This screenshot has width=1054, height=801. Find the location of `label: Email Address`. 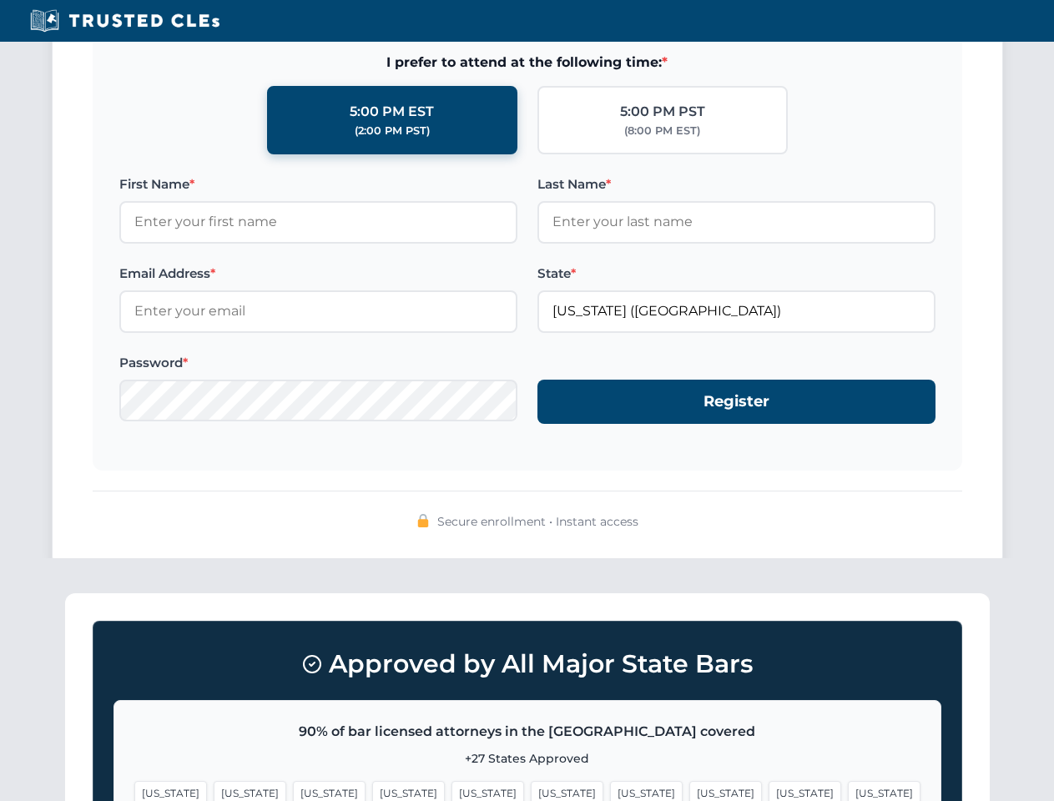

label: Email Address is located at coordinates (318, 274).